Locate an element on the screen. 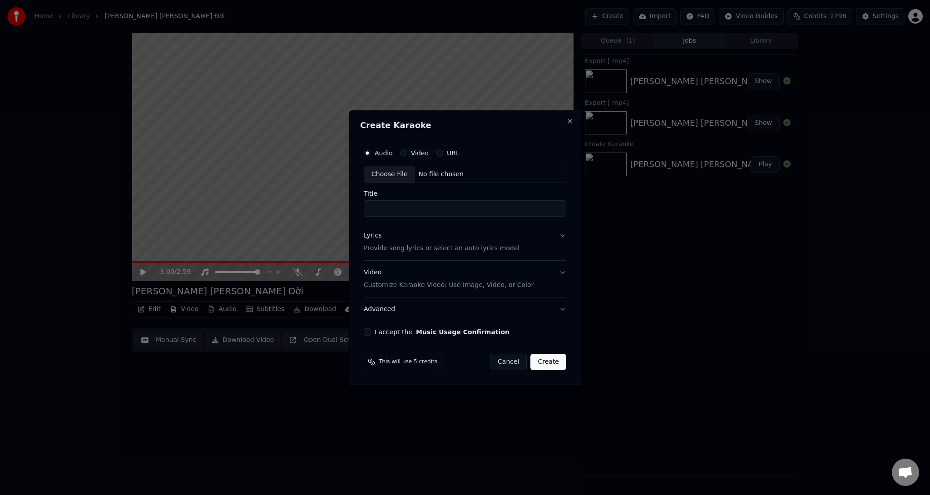  div: Lyrics is located at coordinates (372, 236).